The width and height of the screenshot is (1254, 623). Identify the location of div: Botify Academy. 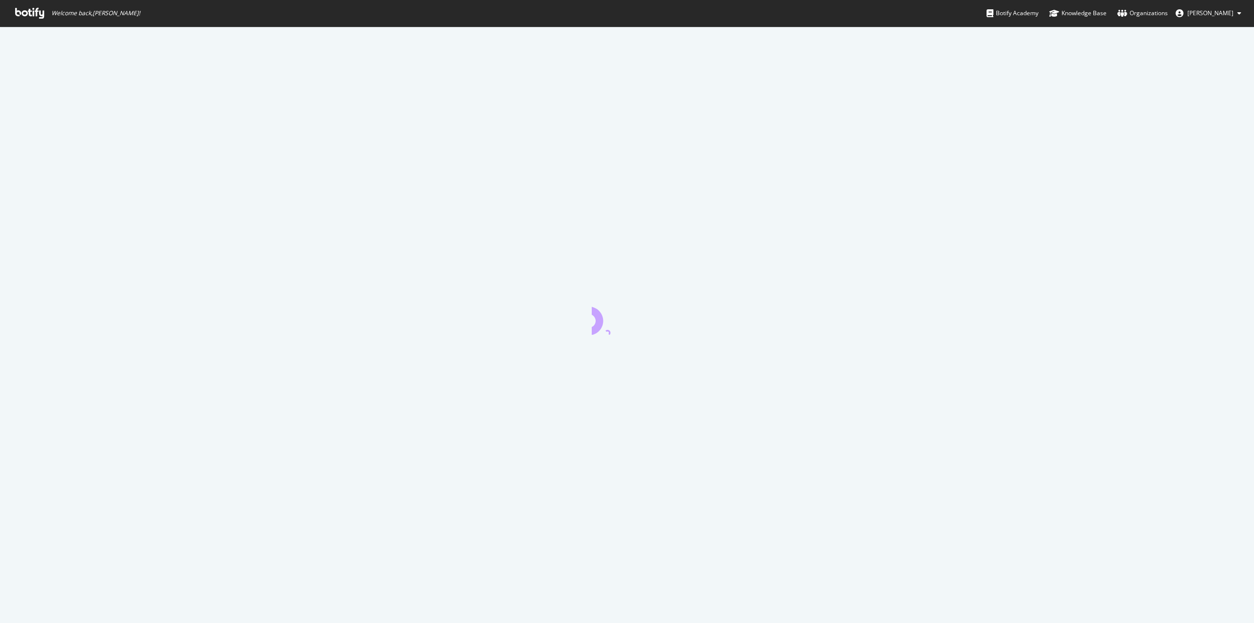
(1013, 13).